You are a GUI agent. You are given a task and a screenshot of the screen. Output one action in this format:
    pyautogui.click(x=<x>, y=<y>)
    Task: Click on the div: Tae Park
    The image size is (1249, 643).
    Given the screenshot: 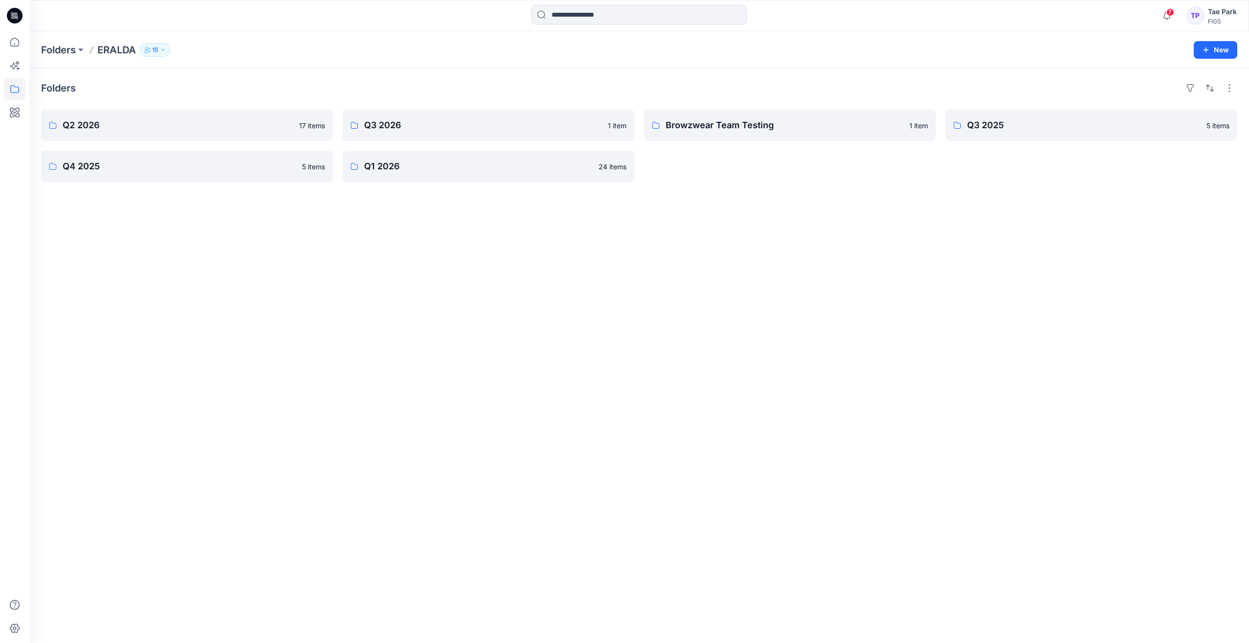 What is the action you would take?
    pyautogui.click(x=1222, y=12)
    